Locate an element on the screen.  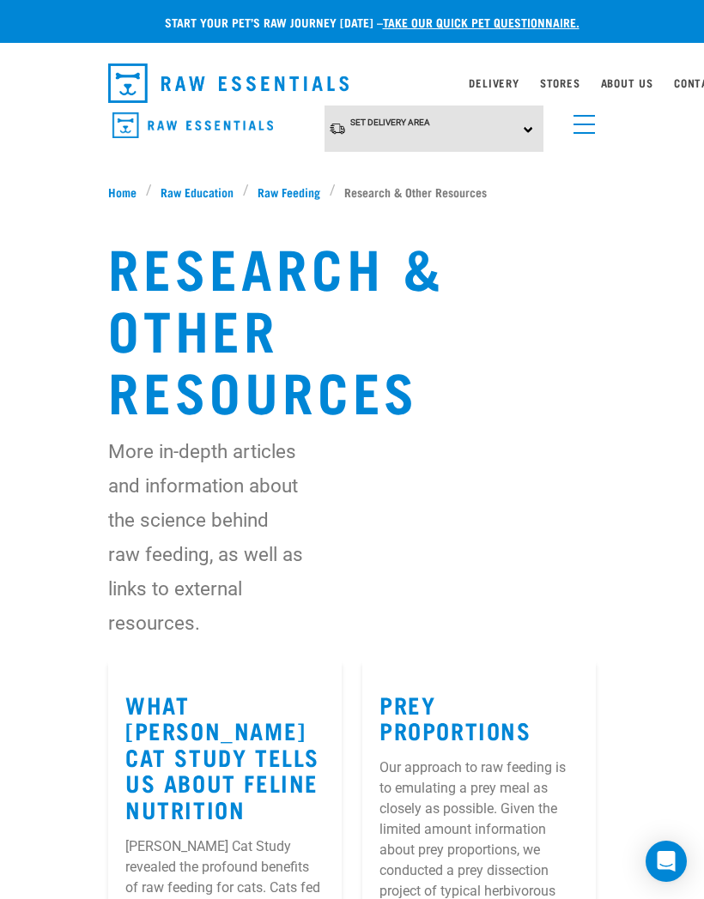
span: Home is located at coordinates (122, 191).